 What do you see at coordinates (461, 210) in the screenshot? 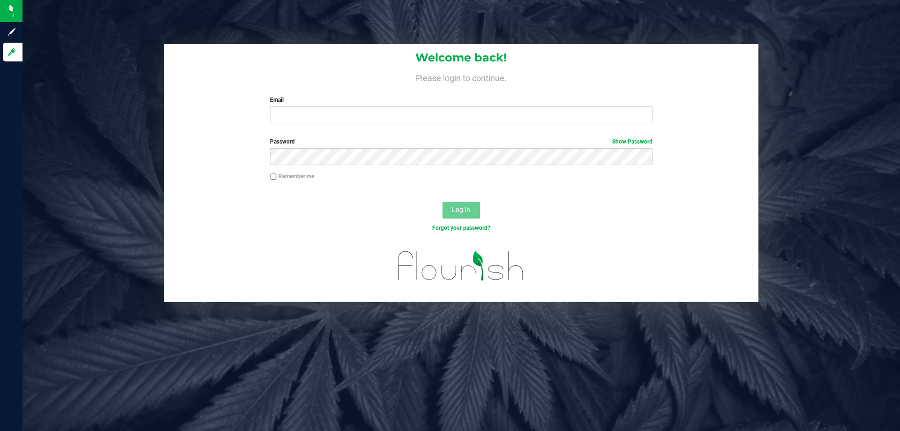
I see `button: Log In` at bounding box center [461, 210].